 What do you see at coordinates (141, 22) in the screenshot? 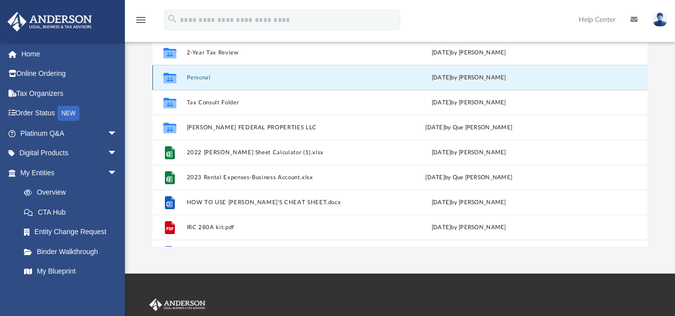
I see `a: menu` at bounding box center [141, 22].